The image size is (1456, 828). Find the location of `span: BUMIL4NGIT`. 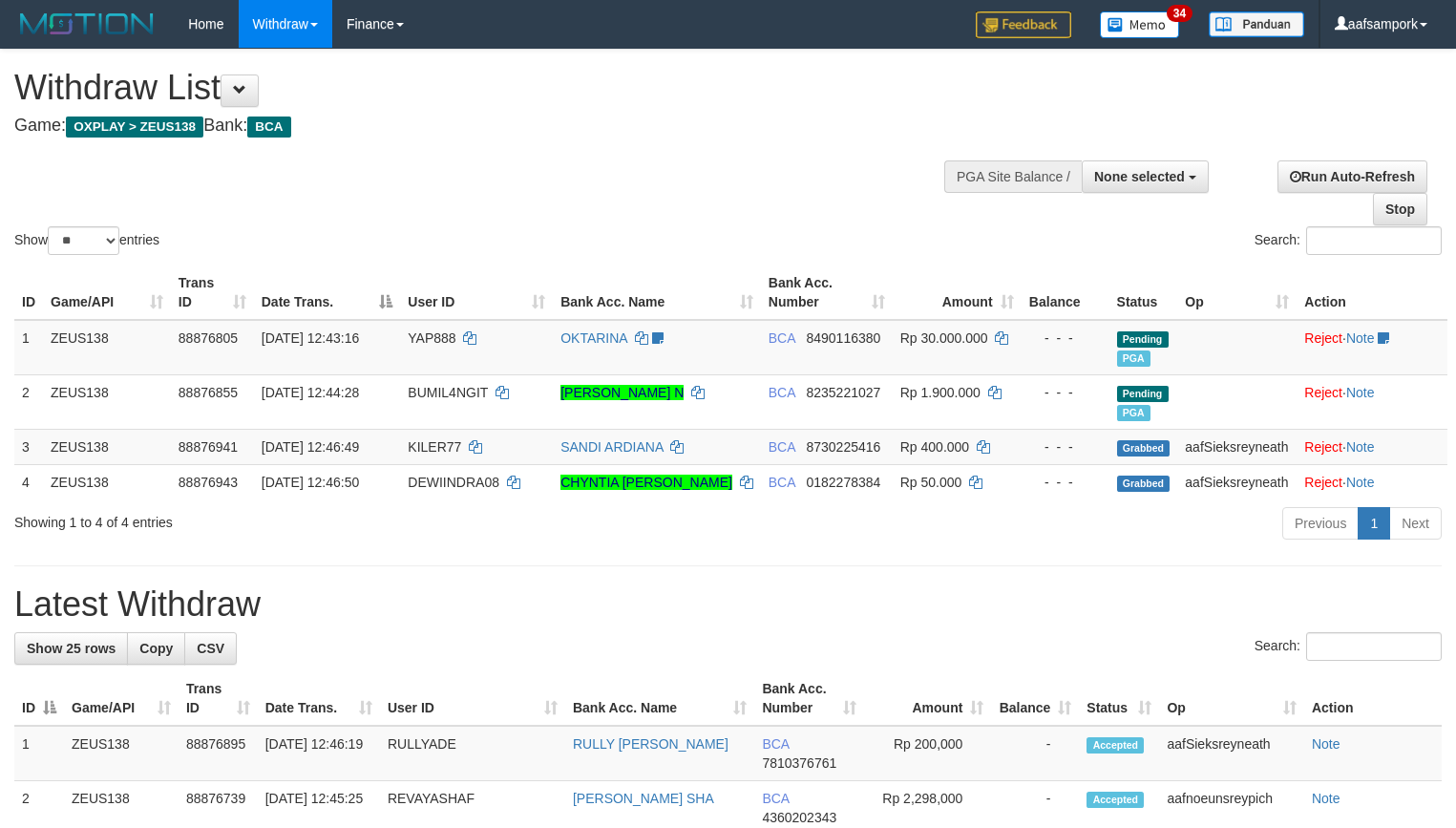

span: BUMIL4NGIT is located at coordinates (448, 392).